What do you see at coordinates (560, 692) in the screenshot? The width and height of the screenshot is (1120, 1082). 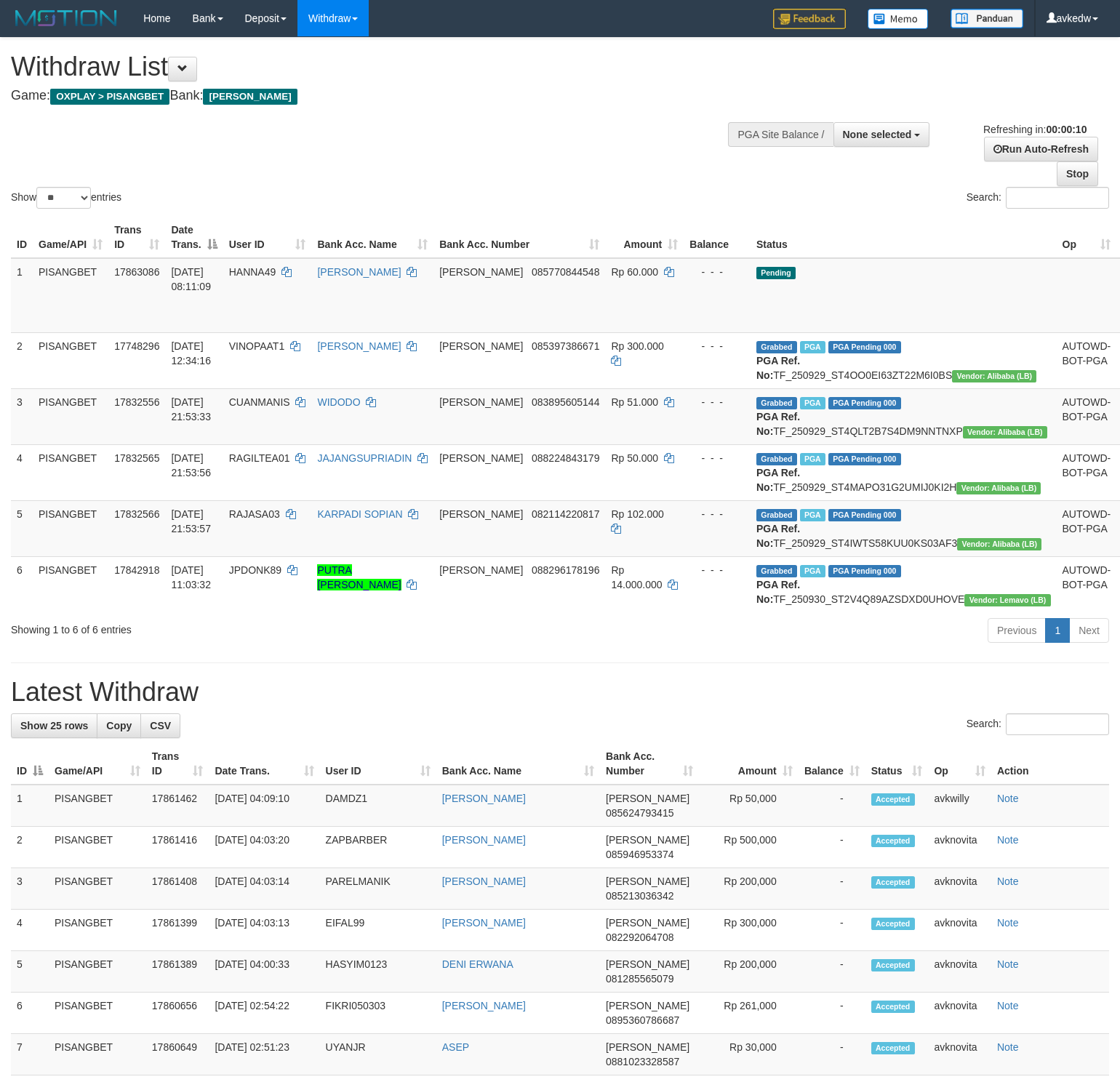 I see `h1: Latest Withdraw` at bounding box center [560, 692].